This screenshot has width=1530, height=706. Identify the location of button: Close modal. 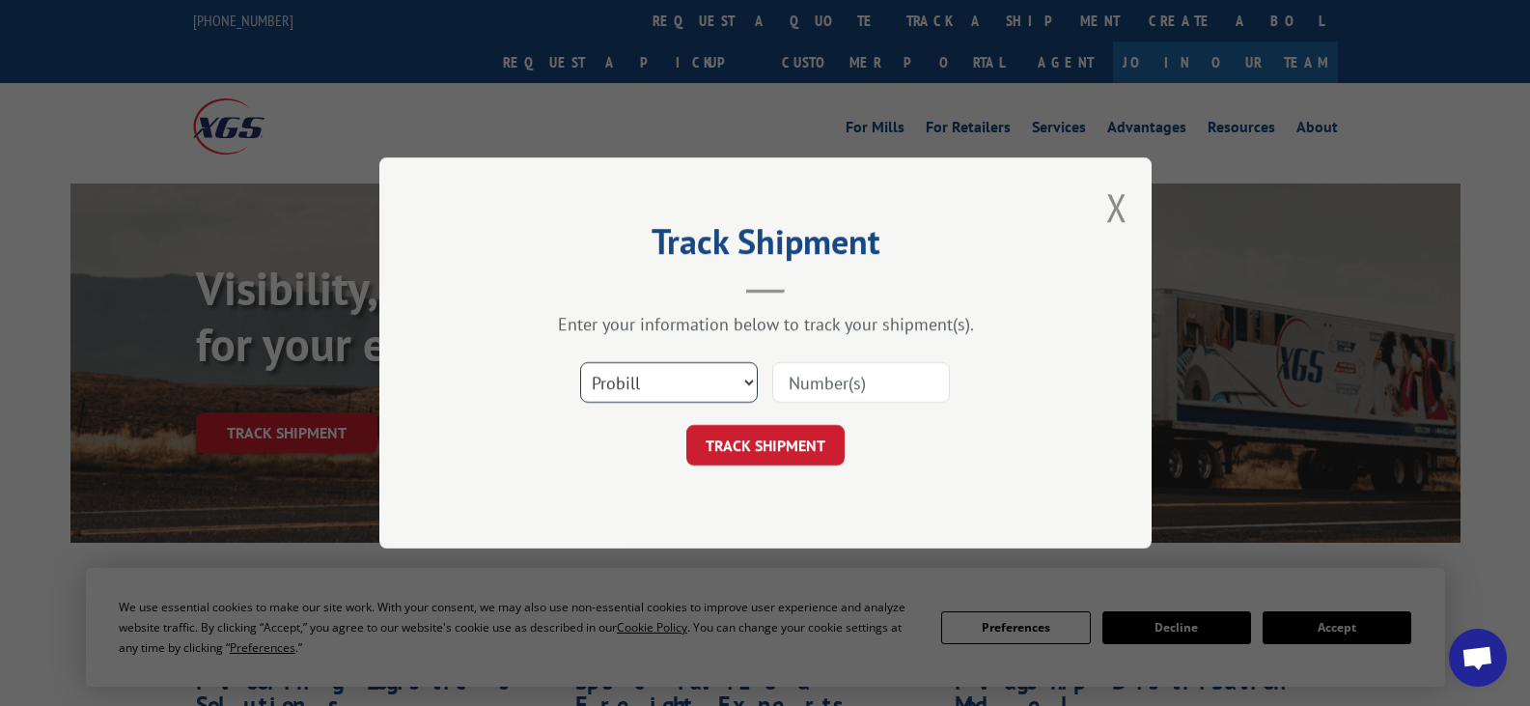
(1117, 207).